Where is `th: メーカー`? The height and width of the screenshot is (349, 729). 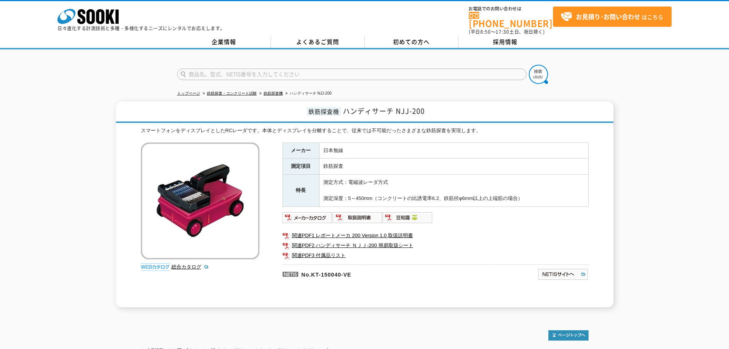
th: メーカー is located at coordinates (301, 150).